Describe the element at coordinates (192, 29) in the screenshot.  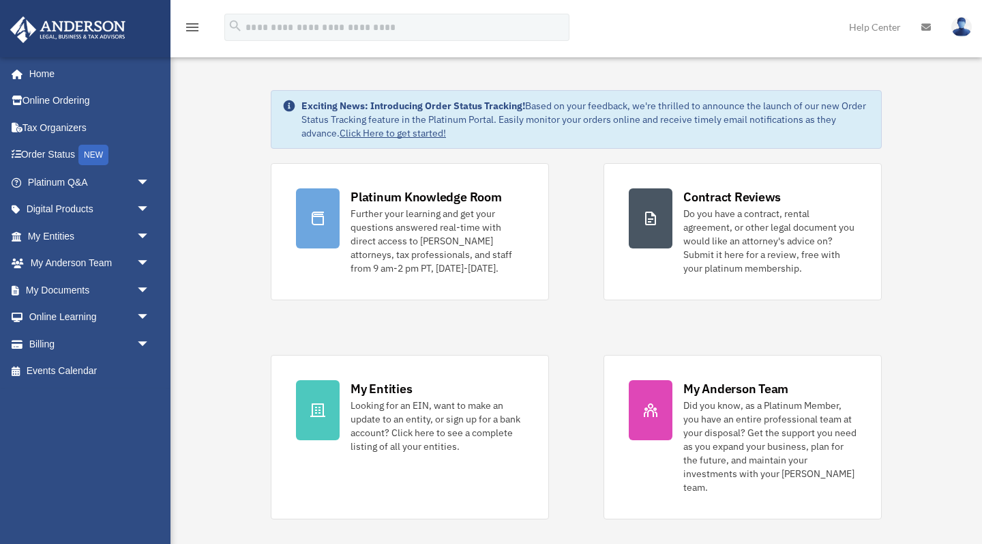
I see `a: menu` at that location.